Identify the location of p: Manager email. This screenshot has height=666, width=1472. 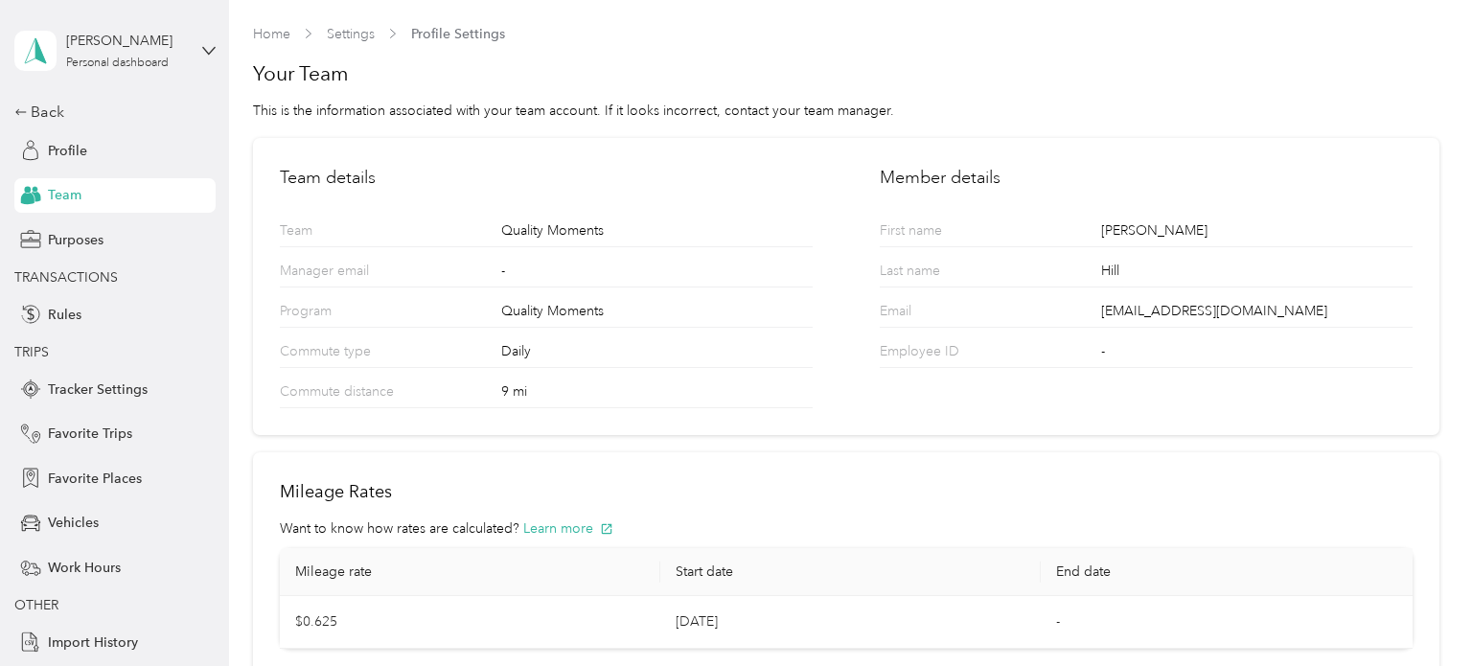
(354, 273).